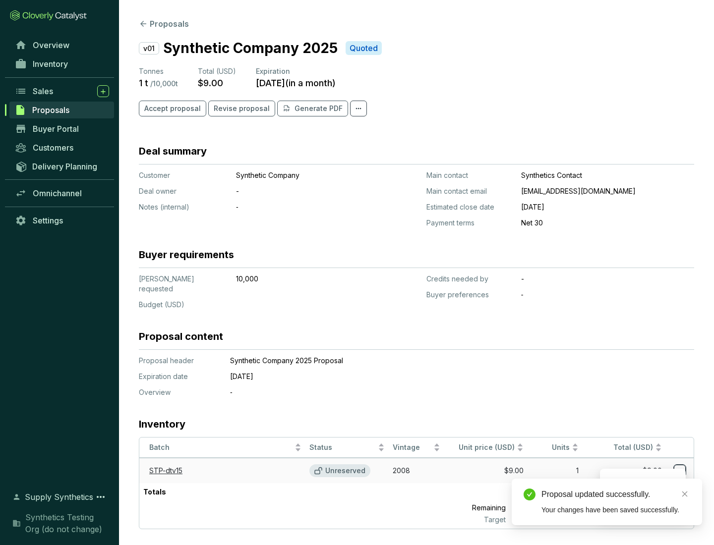  Describe the element at coordinates (186, 255) in the screenshot. I see `h3: Buyer requirements` at that location.